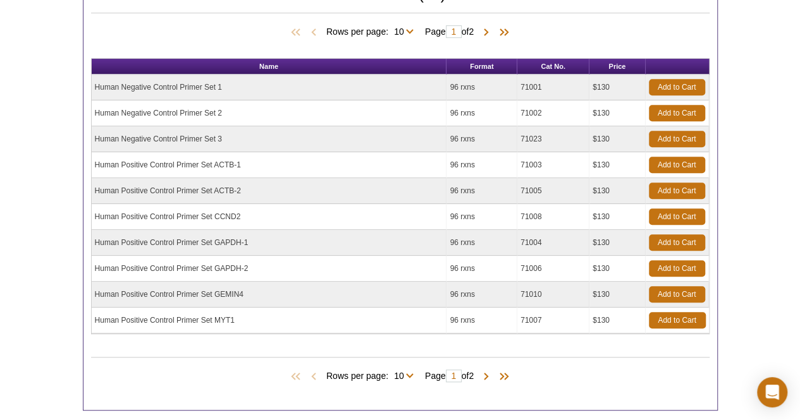 This screenshot has width=800, height=420. I want to click on td: Human Positive Control Primer Set GEMIN4, so click(269, 295).